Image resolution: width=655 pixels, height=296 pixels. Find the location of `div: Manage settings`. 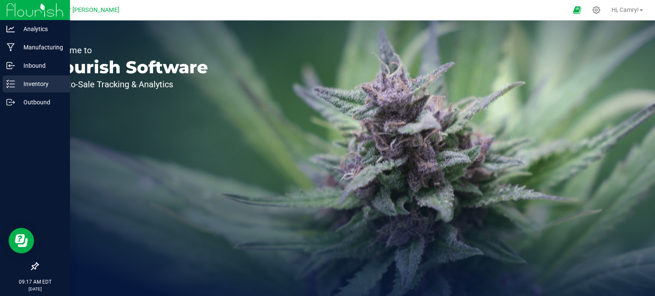

div: Manage settings is located at coordinates (596, 10).